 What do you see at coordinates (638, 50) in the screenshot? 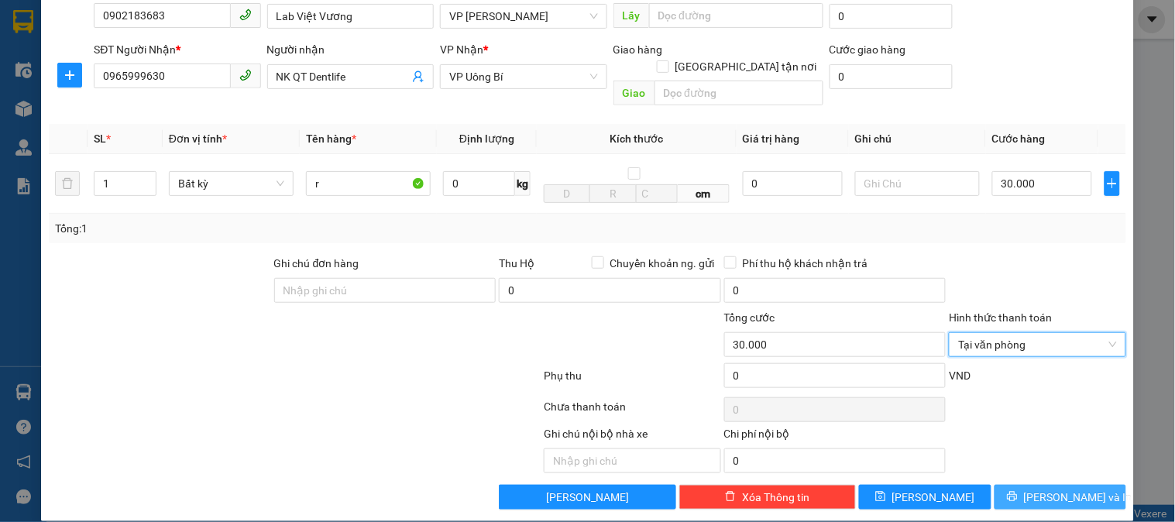
I see `span: Giao hàng` at bounding box center [638, 50].